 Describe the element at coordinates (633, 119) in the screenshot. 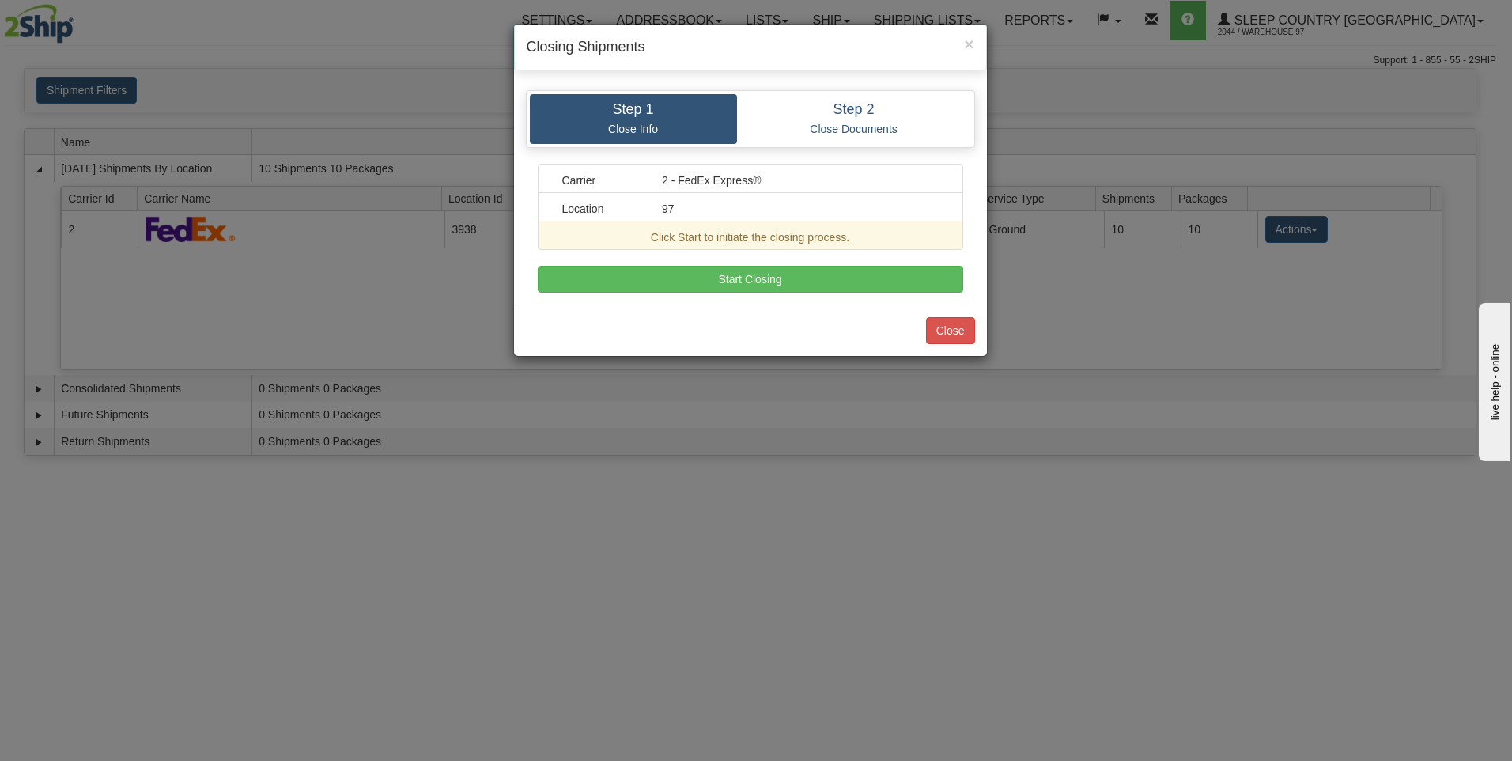

I see `a: Step 1 Close Info` at that location.